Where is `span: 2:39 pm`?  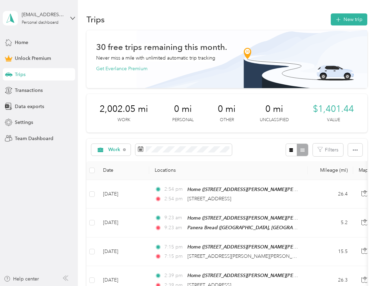
span: 2:39 pm is located at coordinates (174, 276).